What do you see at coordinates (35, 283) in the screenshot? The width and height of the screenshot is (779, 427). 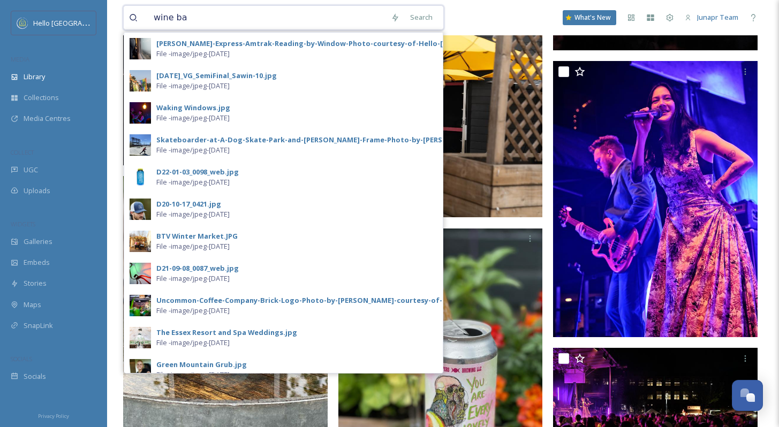 I see `span: Stories` at bounding box center [35, 283].